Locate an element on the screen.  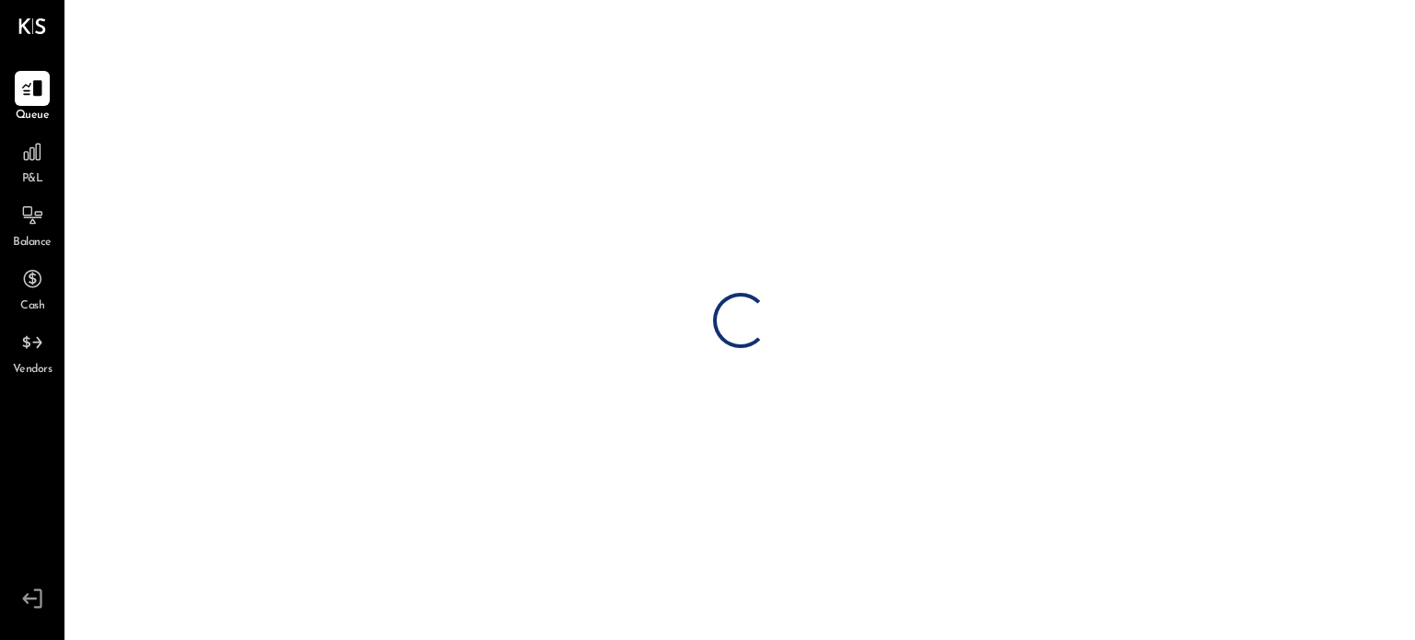
a: Balance is located at coordinates (32, 225).